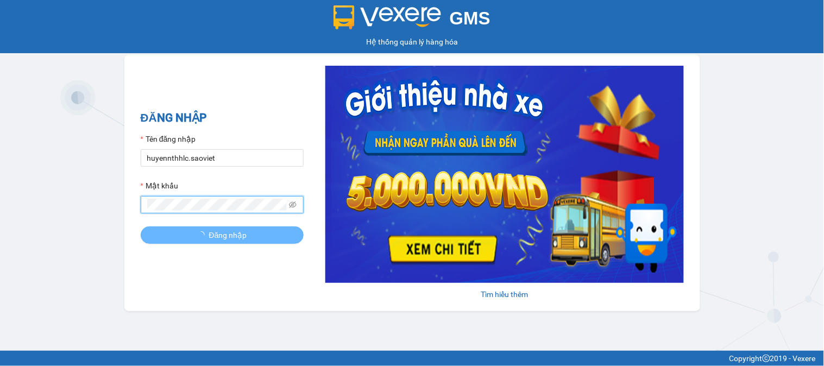 The image size is (824, 366). Describe the element at coordinates (222, 158) in the screenshot. I see `input: Tên đăng nhập` at that location.